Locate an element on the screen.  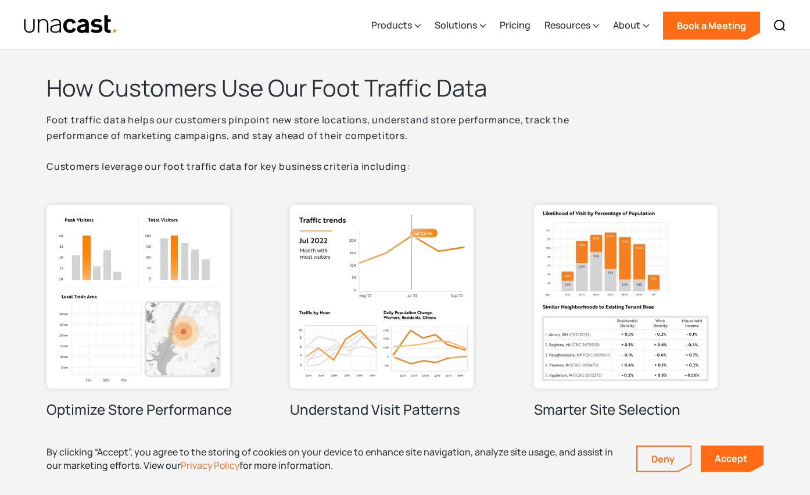
p: Foot traffic data helps our customers pinpoint new store locations, understand store performance,... is located at coordinates (337, 143).